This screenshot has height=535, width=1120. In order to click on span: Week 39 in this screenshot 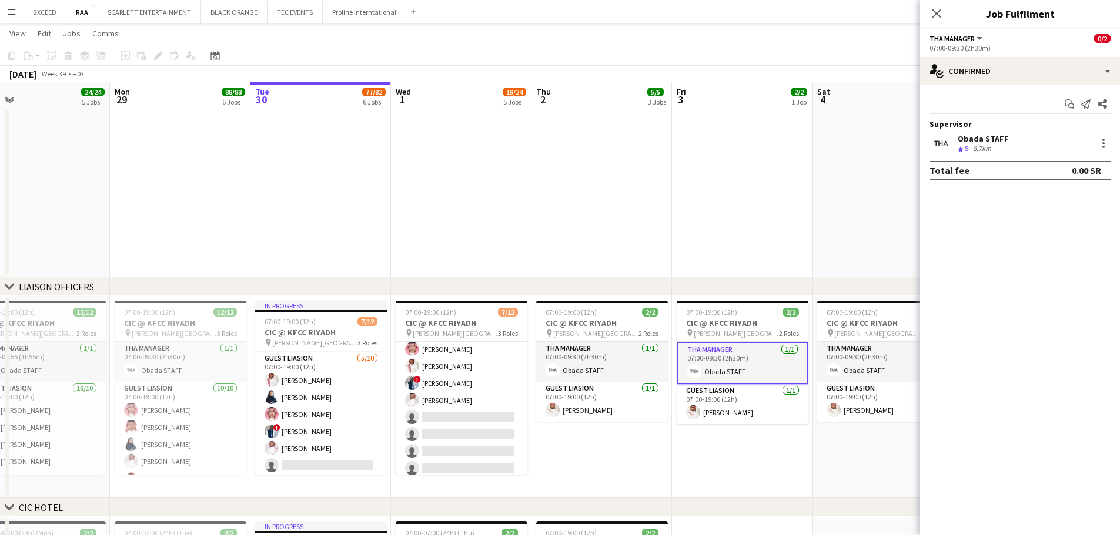, I will do `click(53, 73)`.